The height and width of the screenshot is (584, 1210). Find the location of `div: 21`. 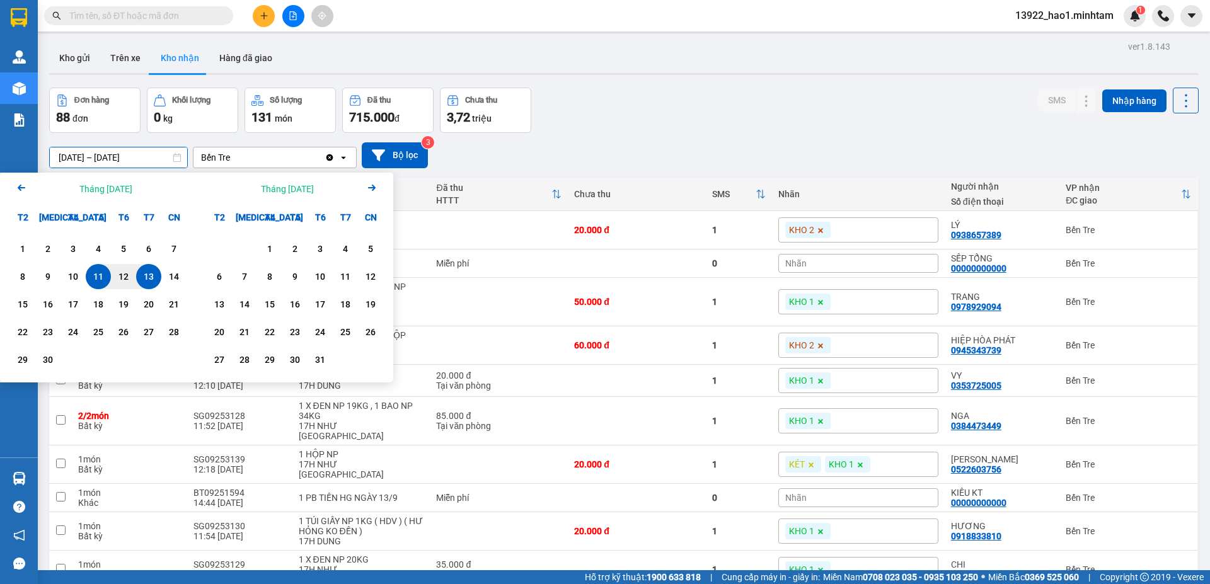

div: 21 is located at coordinates (245, 332).